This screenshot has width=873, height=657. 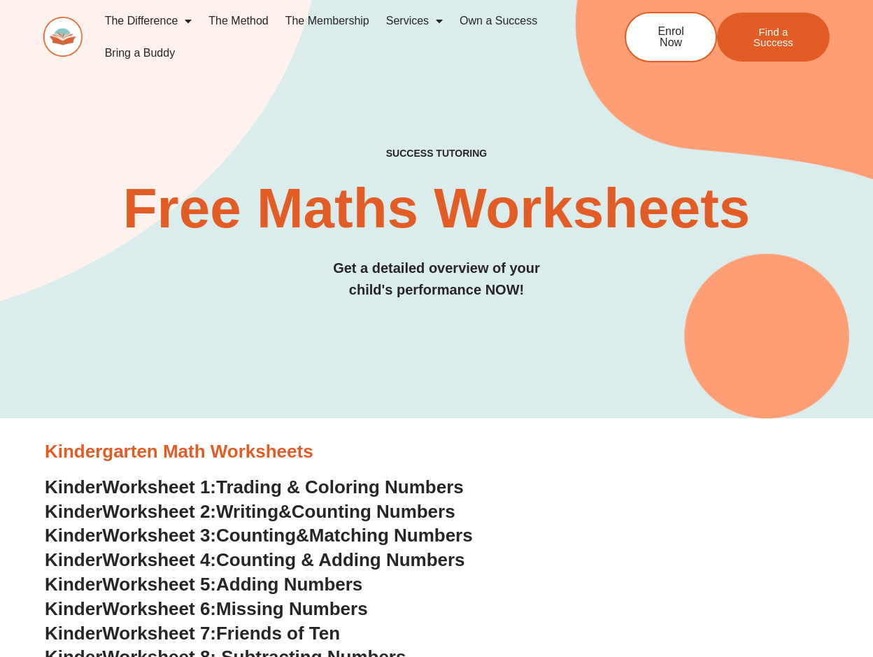 I want to click on a: The Difference, so click(x=148, y=21).